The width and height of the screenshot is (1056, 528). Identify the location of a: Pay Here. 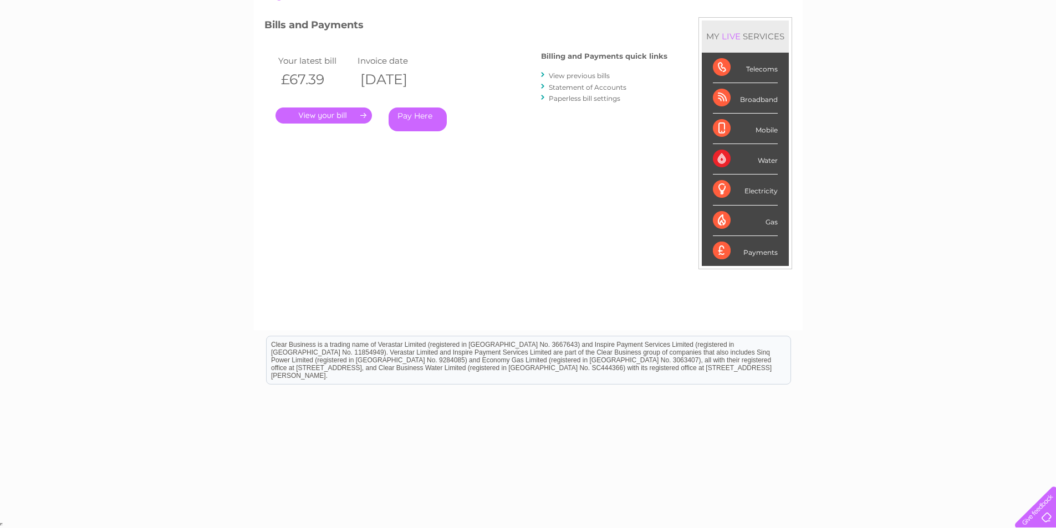
(417, 119).